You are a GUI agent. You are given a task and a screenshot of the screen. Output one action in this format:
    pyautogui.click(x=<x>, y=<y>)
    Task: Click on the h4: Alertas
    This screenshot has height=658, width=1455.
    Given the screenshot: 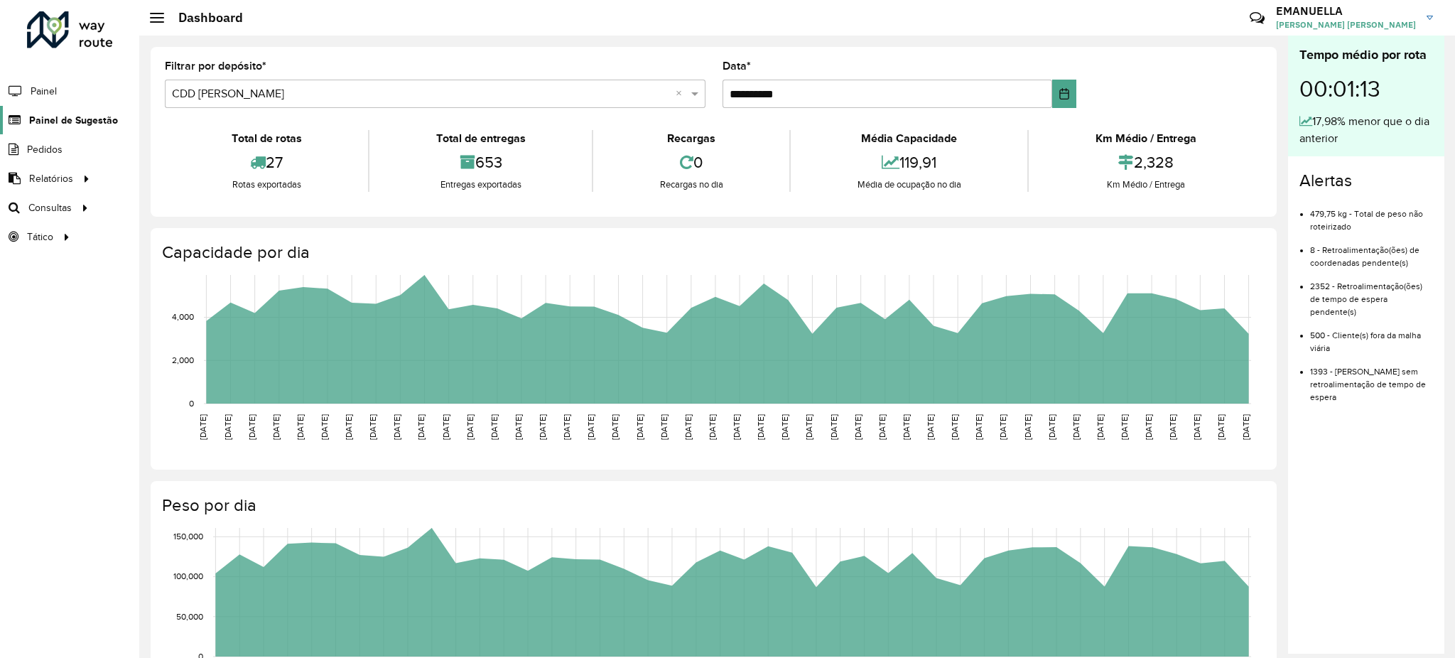 What is the action you would take?
    pyautogui.click(x=1366, y=180)
    